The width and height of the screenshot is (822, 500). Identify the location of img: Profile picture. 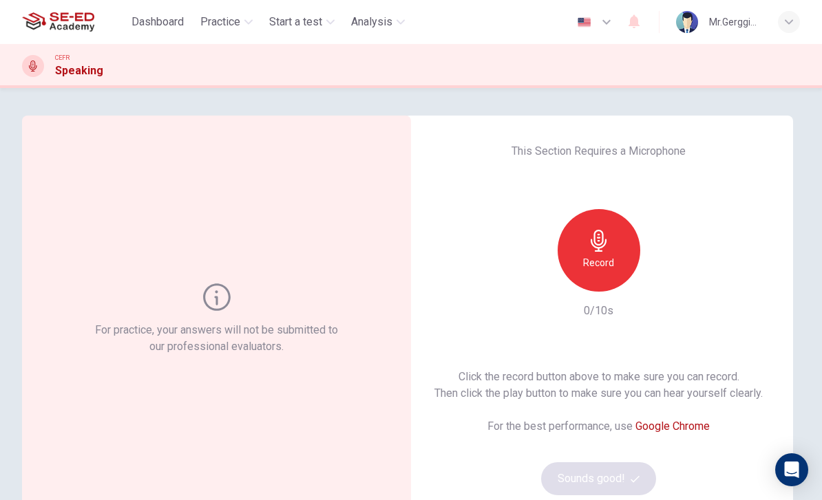
(687, 22).